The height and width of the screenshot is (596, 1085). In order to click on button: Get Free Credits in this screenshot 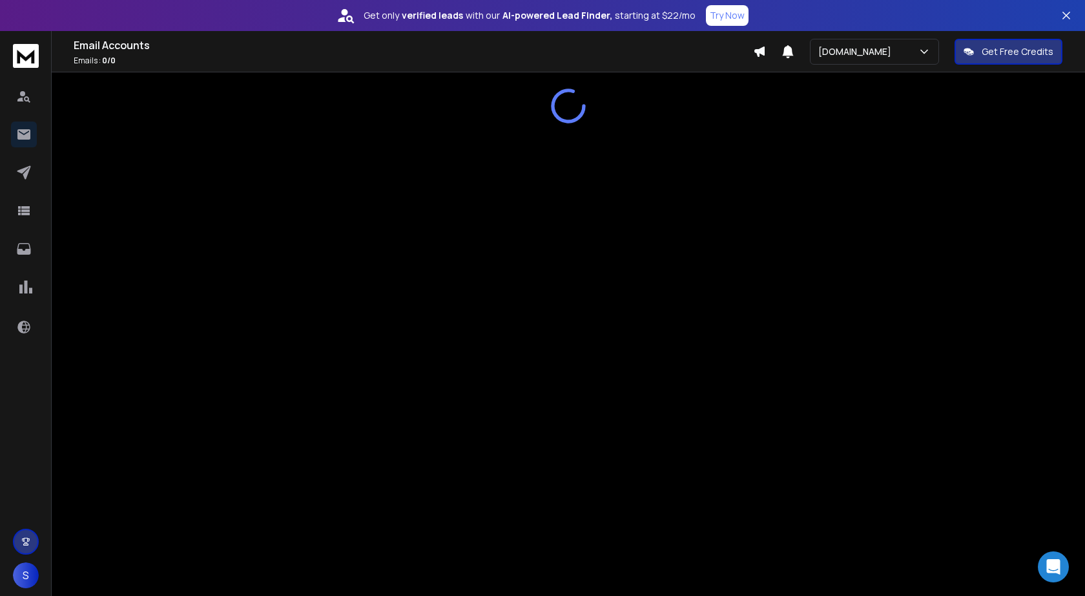, I will do `click(1008, 52)`.